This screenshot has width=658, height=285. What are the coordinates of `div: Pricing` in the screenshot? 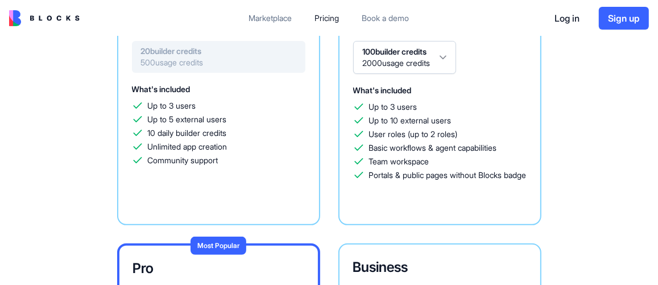 It's located at (327, 18).